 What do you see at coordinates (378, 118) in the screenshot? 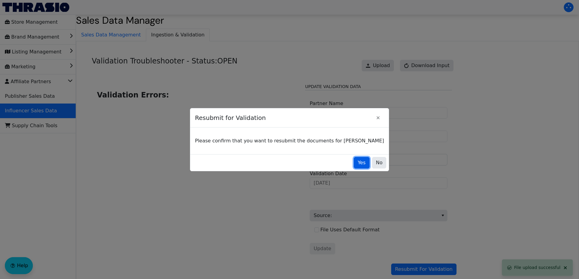
I see `button: Close` at bounding box center [378, 118].